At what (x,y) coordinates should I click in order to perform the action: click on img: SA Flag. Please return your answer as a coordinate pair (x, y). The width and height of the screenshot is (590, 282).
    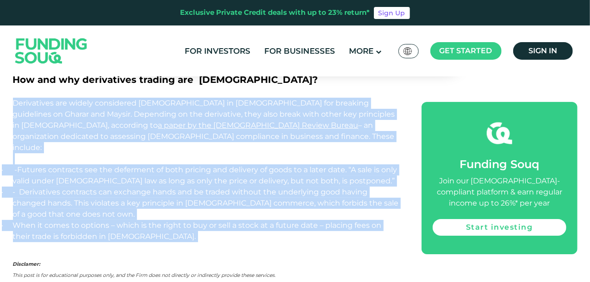
    Looking at the image, I should click on (408, 51).